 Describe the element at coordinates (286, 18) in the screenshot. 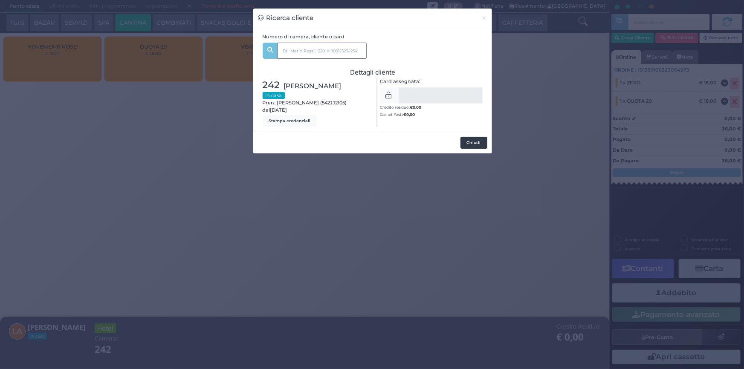

I see `h3: Ricerca cliente` at that location.